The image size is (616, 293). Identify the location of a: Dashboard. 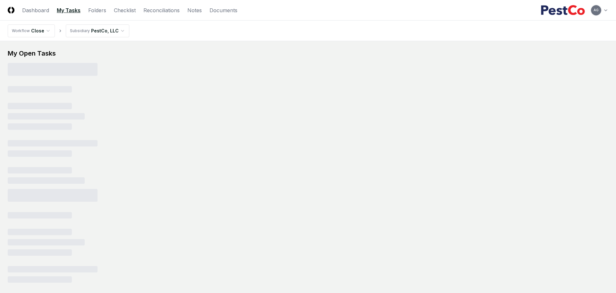
(36, 10).